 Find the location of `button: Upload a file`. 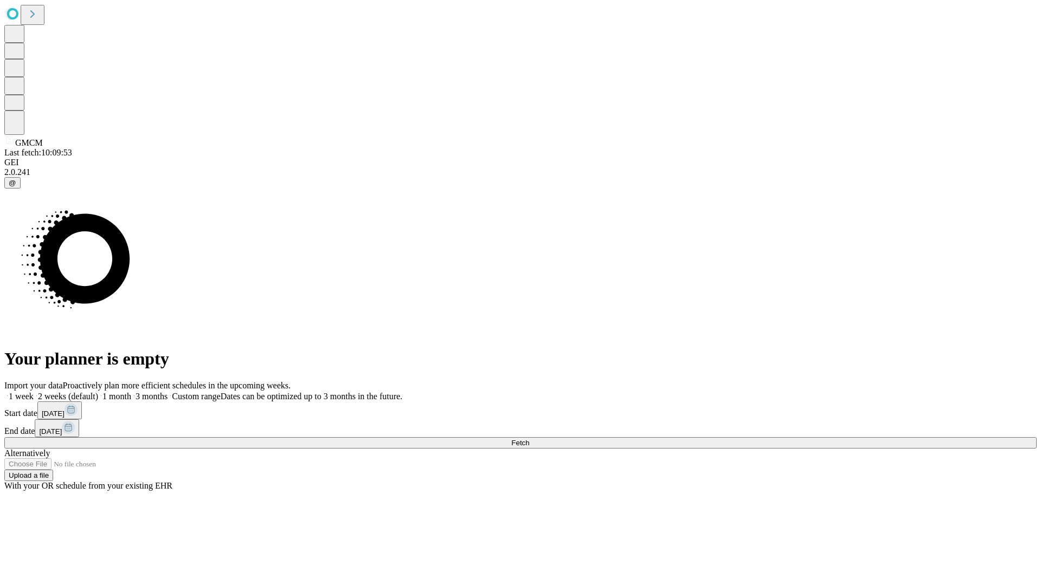

button: Upload a file is located at coordinates (29, 475).